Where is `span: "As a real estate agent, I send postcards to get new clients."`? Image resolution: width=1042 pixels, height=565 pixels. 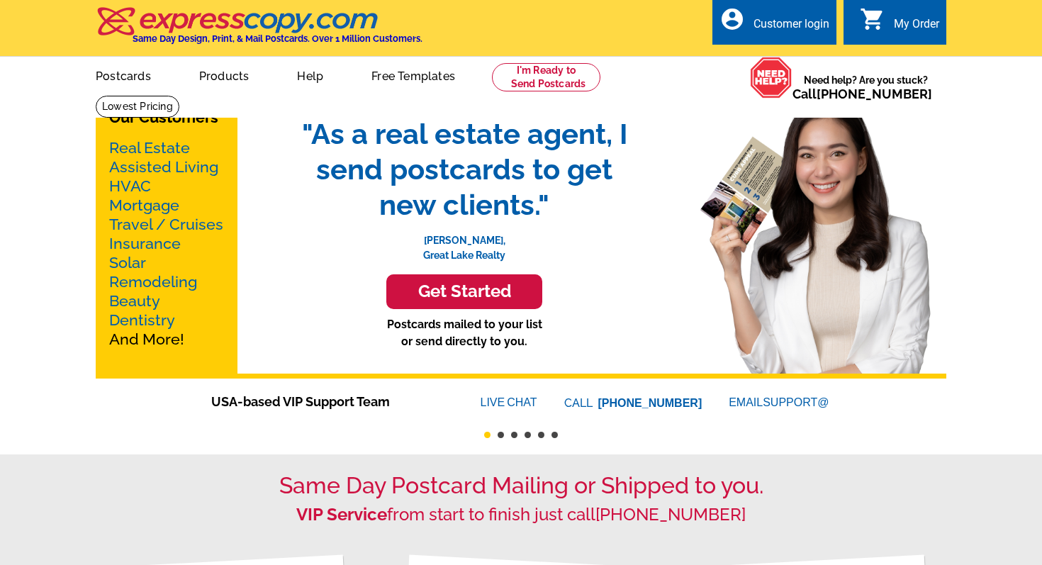
span: "As a real estate agent, I send postcards to get new clients." is located at coordinates (465, 169).